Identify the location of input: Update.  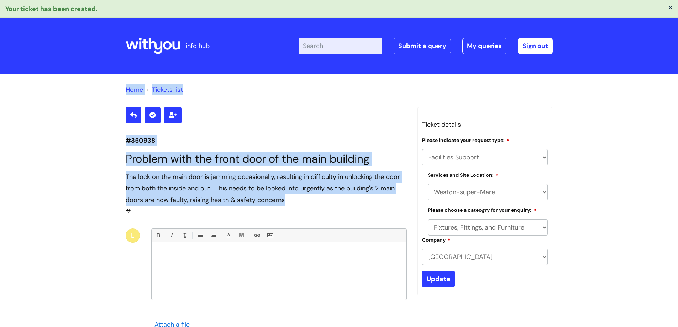
(439, 279).